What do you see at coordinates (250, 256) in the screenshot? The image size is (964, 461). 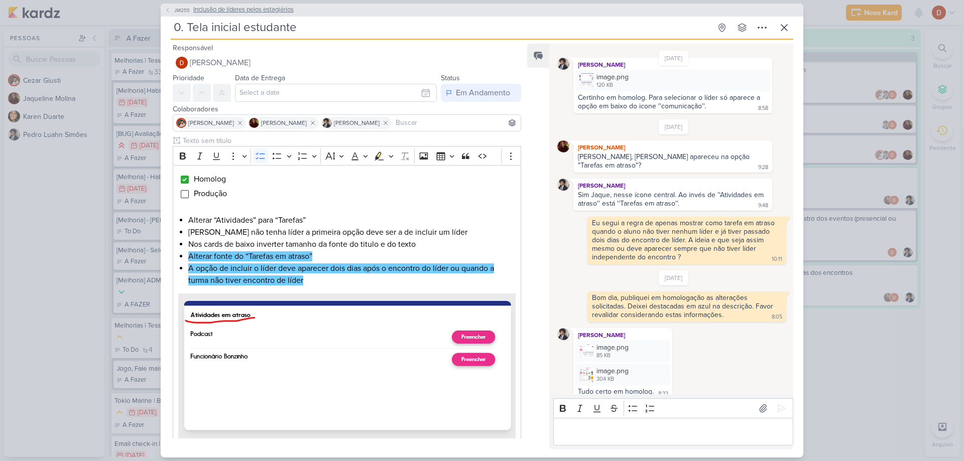 I see `mark: Alterar fonte do “Tarefas em atraso”` at bounding box center [250, 256].